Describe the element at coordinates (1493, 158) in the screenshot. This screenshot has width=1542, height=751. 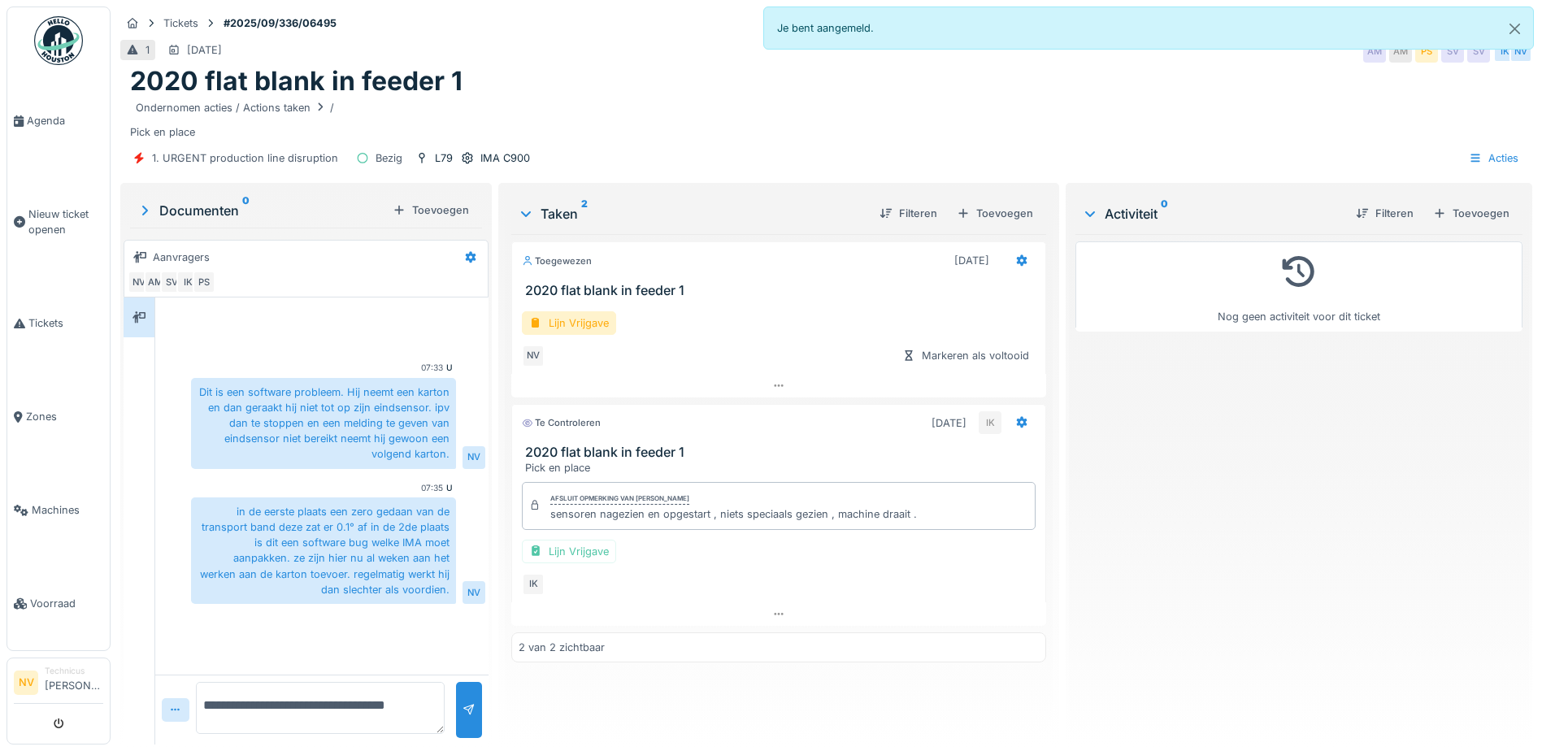
I see `div: Acties` at that location.